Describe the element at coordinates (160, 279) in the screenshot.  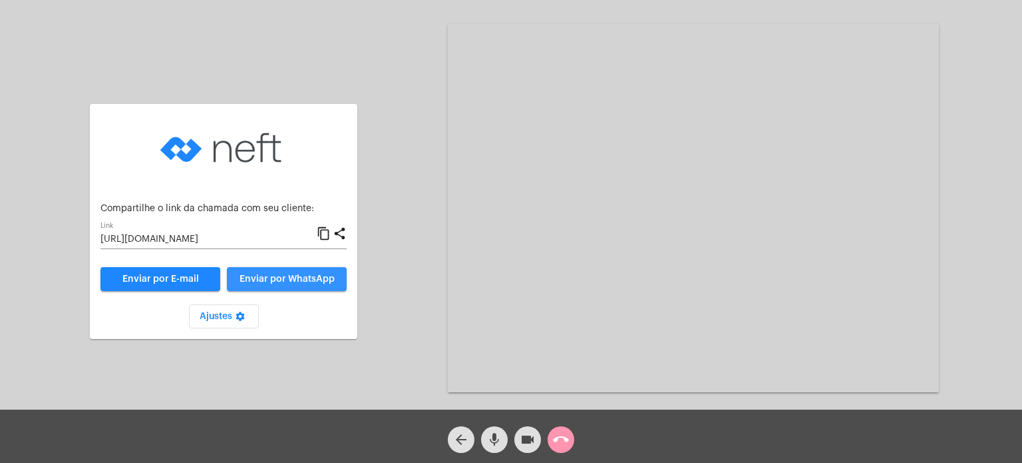
I see `span: Enviar por E-mail` at that location.